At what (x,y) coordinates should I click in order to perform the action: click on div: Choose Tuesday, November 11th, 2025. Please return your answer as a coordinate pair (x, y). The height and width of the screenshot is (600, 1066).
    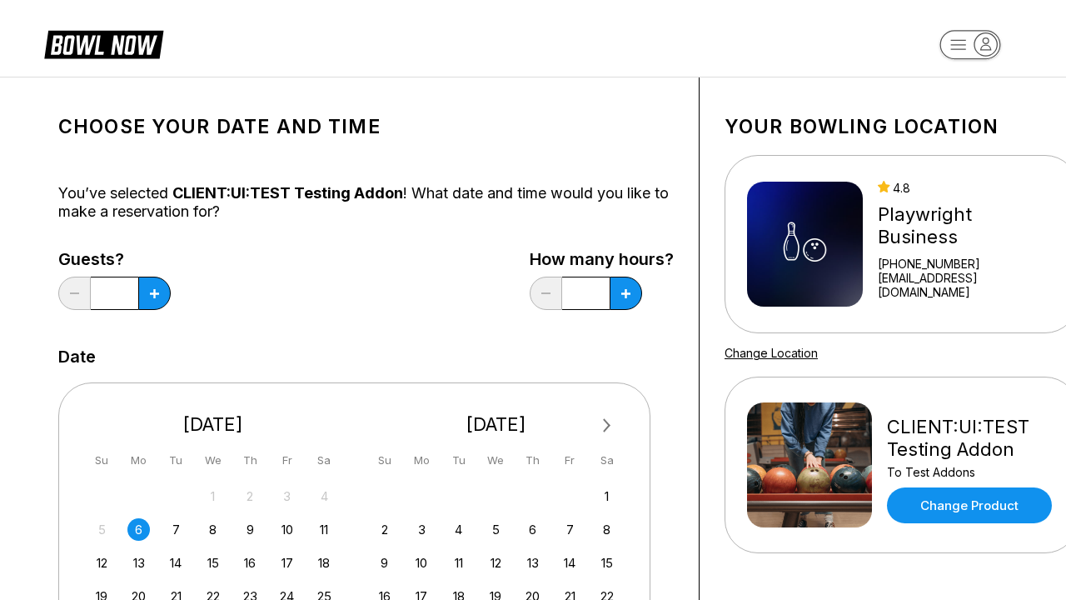
    Looking at the image, I should click on (458, 562).